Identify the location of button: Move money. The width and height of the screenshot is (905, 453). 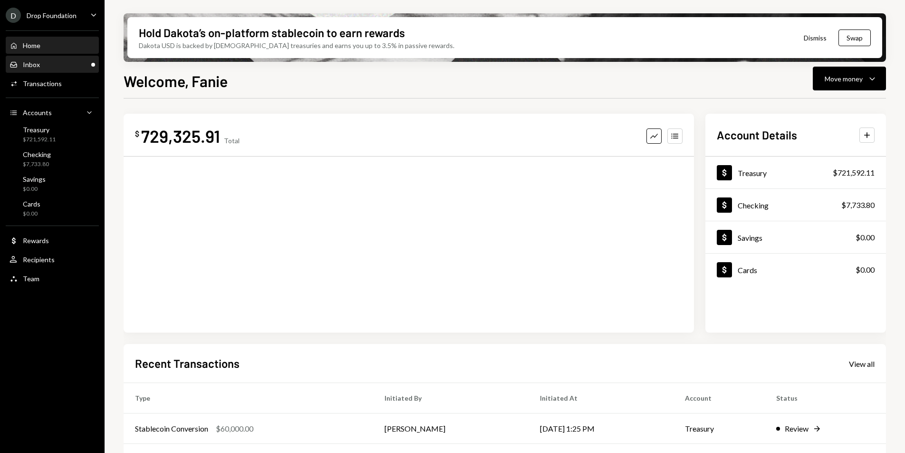
(850, 78).